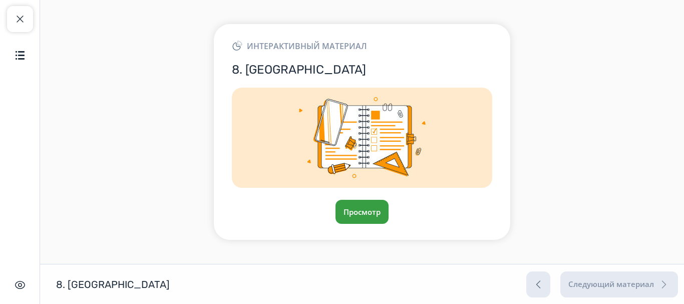  What do you see at coordinates (362, 138) in the screenshot?
I see `img: Img` at bounding box center [362, 138].